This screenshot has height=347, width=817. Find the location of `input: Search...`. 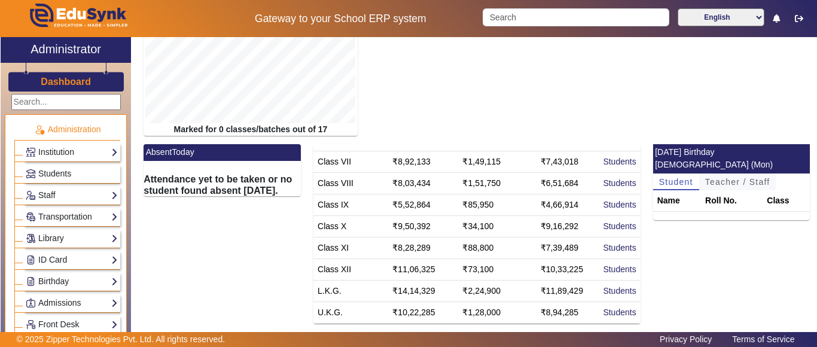

input: Search... is located at coordinates (66, 102).